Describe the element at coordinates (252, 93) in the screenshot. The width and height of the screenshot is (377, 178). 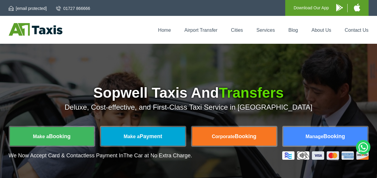
I see `span: Transfers` at that location.